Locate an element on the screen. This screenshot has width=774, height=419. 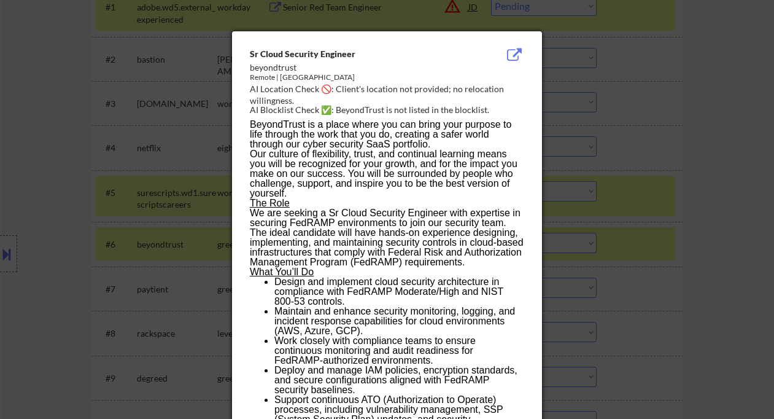
div: beyondtrust is located at coordinates (356, 68).